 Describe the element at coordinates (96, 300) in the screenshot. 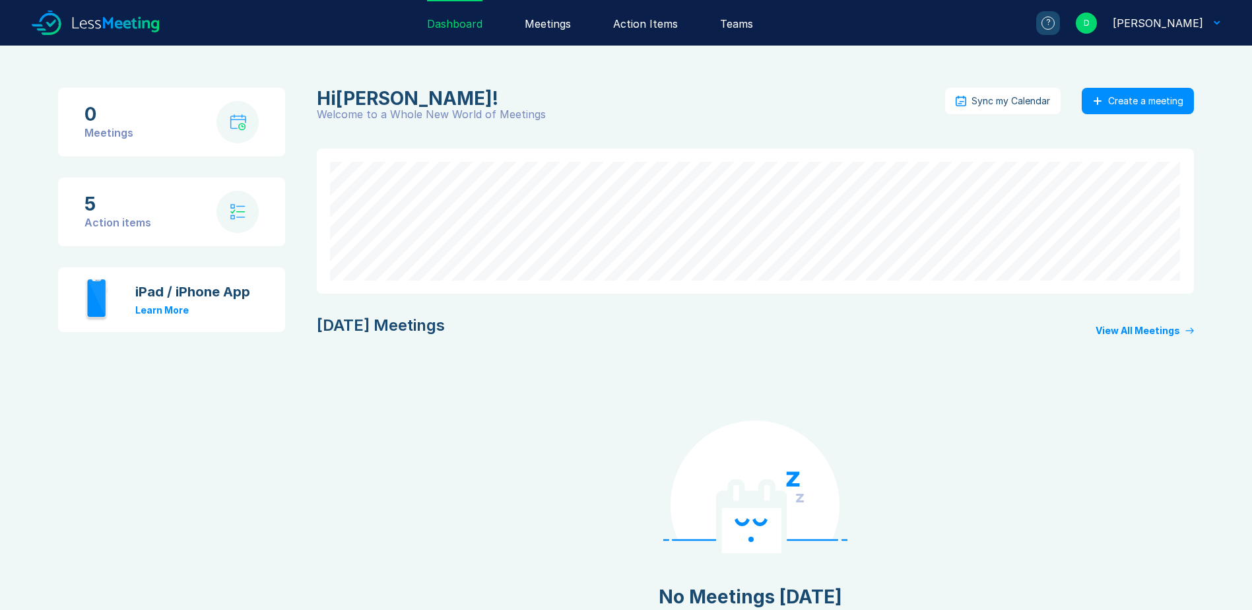

I see `img: iphone.svg` at that location.